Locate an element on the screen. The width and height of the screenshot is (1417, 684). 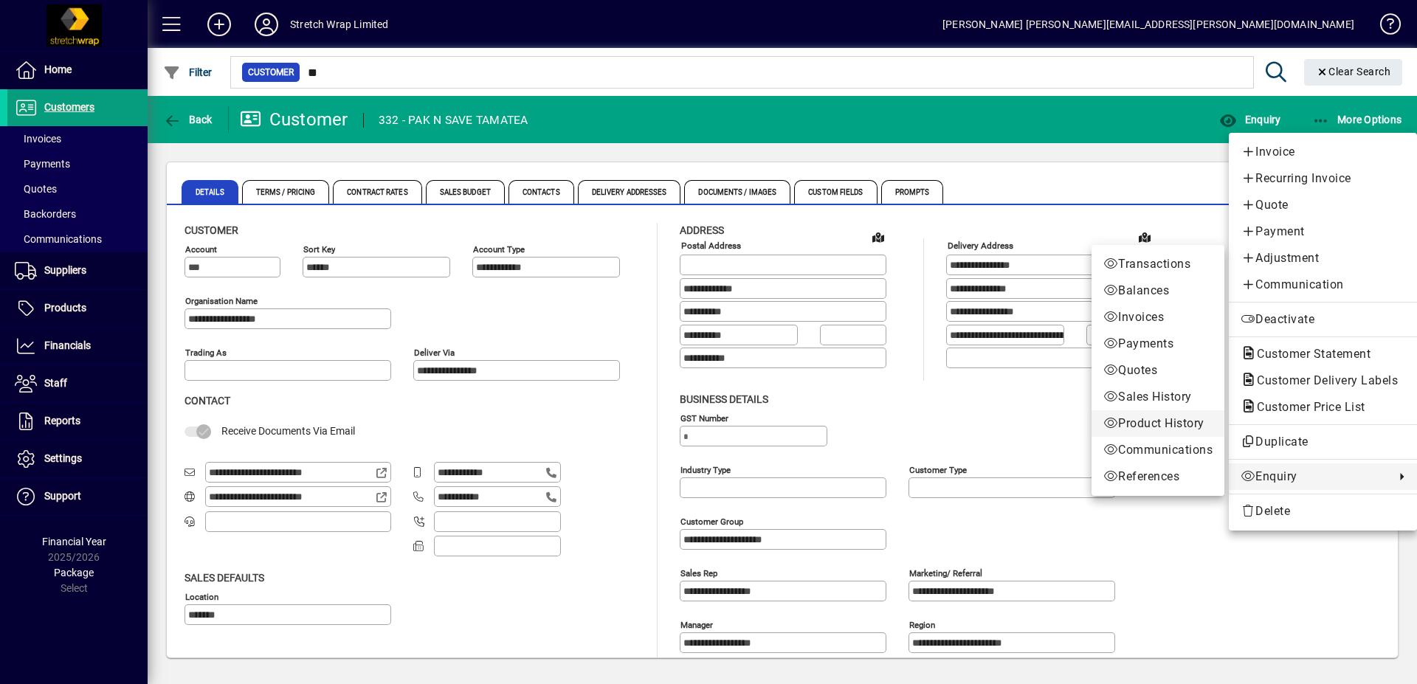
span: Communication is located at coordinates (1323, 285).